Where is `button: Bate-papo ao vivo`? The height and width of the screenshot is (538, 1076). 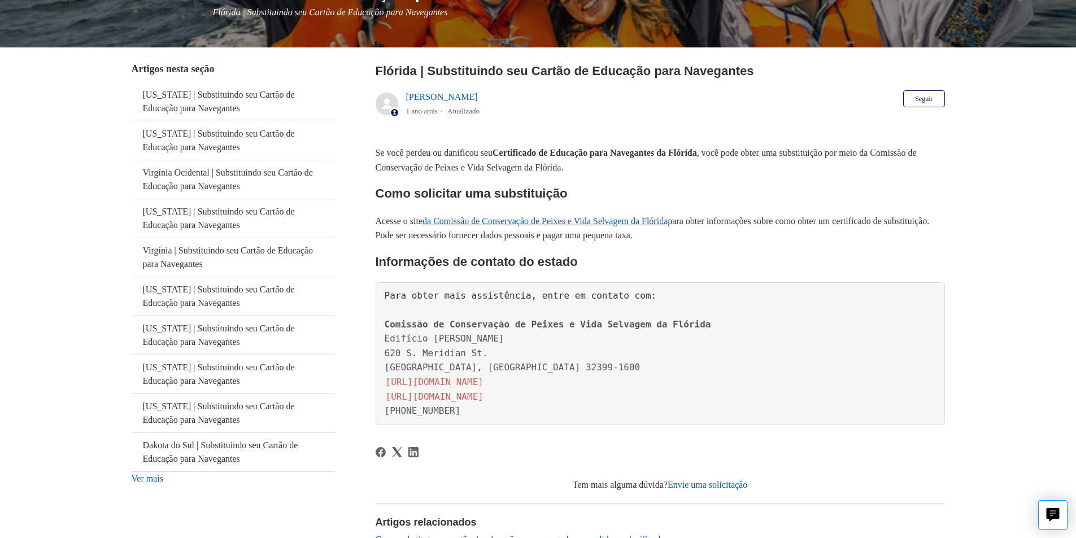 button: Bate-papo ao vivo is located at coordinates (1053, 515).